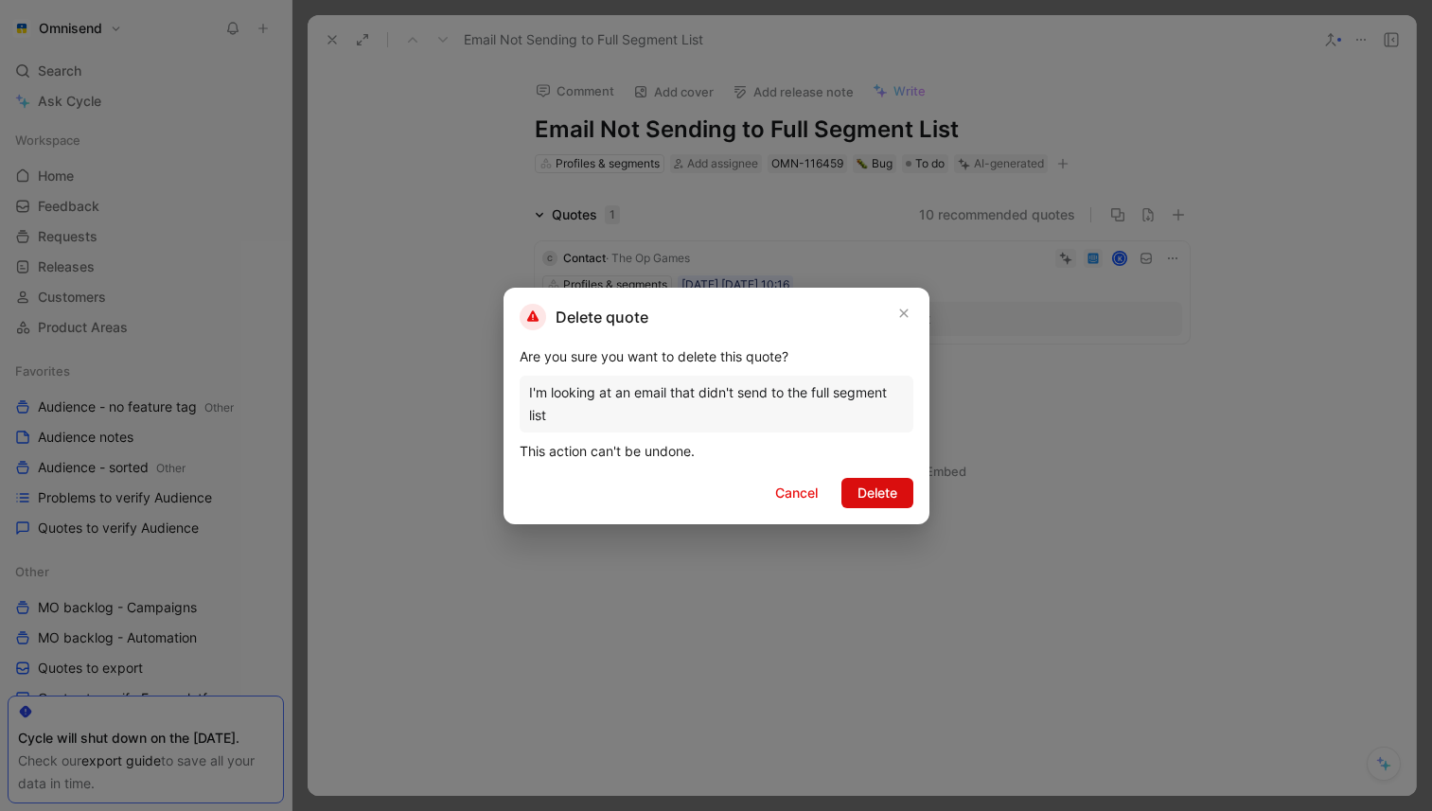 The image size is (1432, 811). Describe the element at coordinates (877, 493) in the screenshot. I see `span: Delete` at that location.